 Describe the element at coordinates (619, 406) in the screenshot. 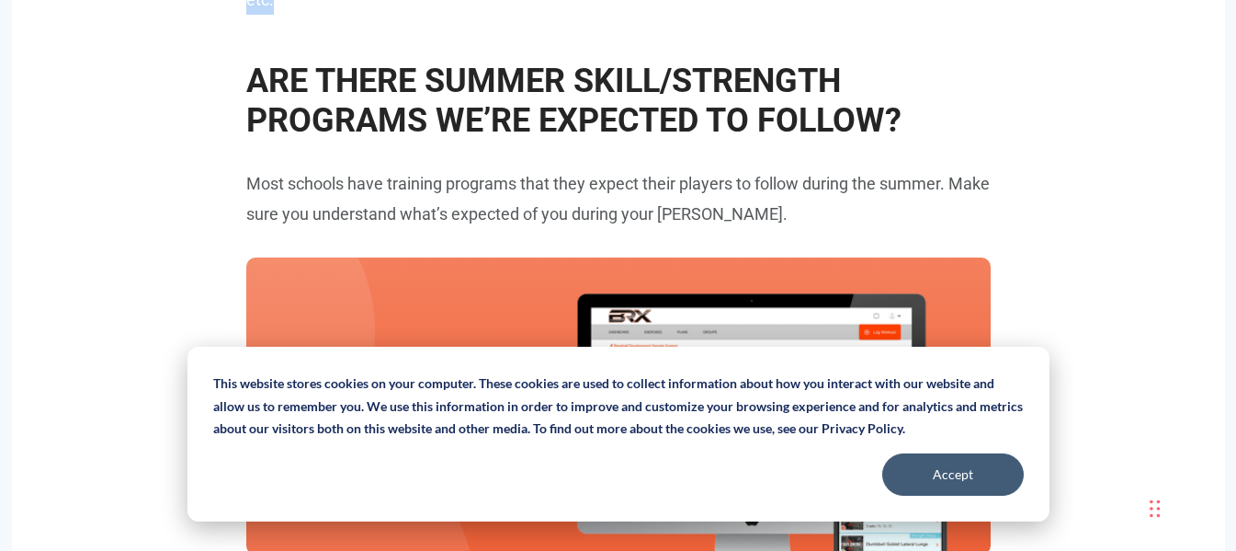

I see `p: This website stores cookies on your computer. These cookies are used to collect information about...` at that location.